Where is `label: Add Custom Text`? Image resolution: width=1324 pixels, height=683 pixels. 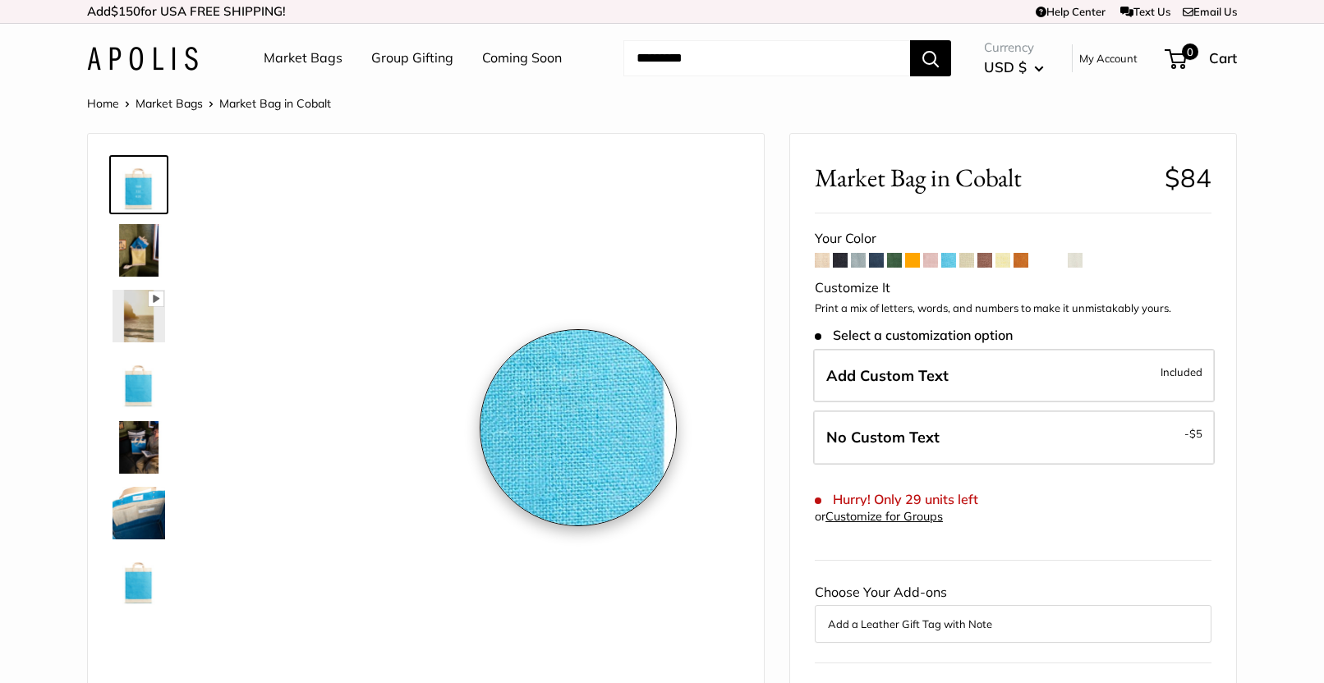
label: Add Custom Text is located at coordinates (1013, 376).